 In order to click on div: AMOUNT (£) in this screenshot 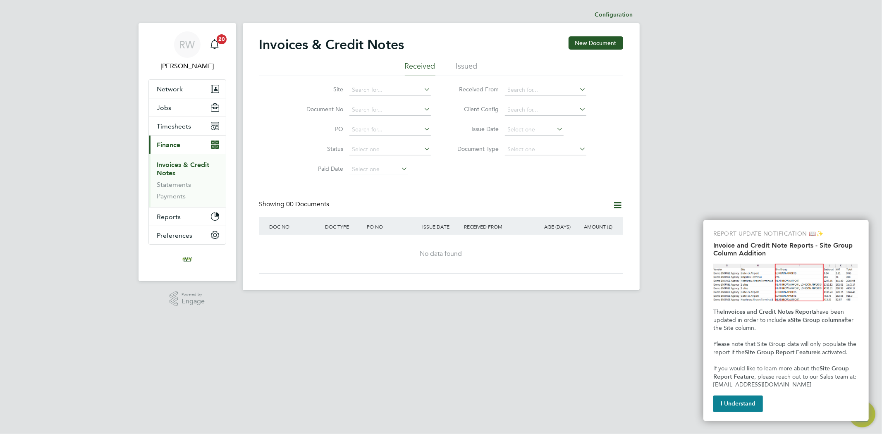, I will do `click(594, 227)`.